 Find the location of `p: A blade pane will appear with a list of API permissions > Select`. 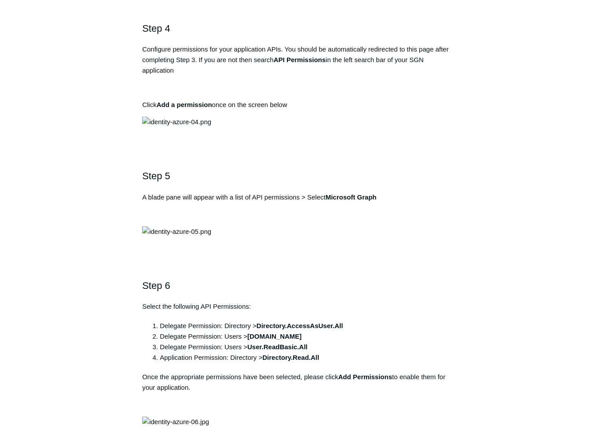

p: A blade pane will appear with a list of API permissions > Select is located at coordinates (297, 197).